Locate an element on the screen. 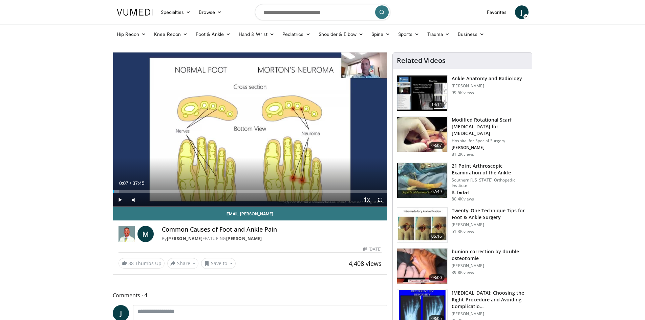 Image resolution: width=645 pixels, height=320 pixels. video-js: Video Player is located at coordinates (250, 130).